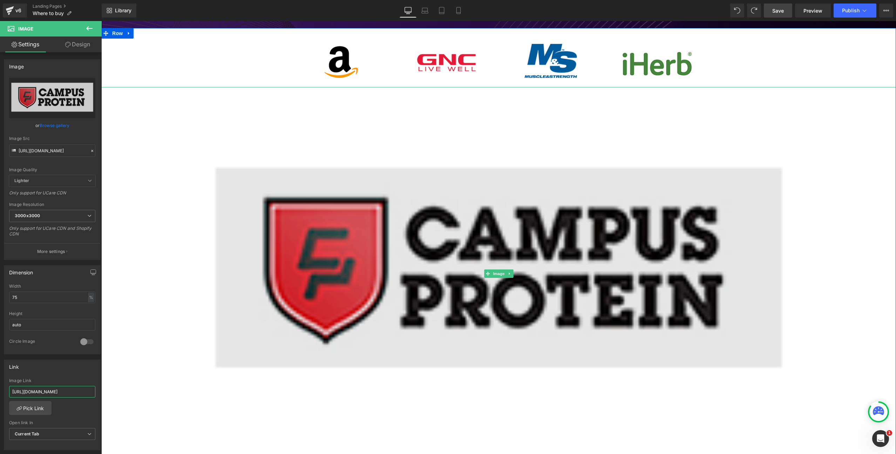 This screenshot has height=454, width=896. Describe the element at coordinates (458, 11) in the screenshot. I see `a: Mobile` at that location.